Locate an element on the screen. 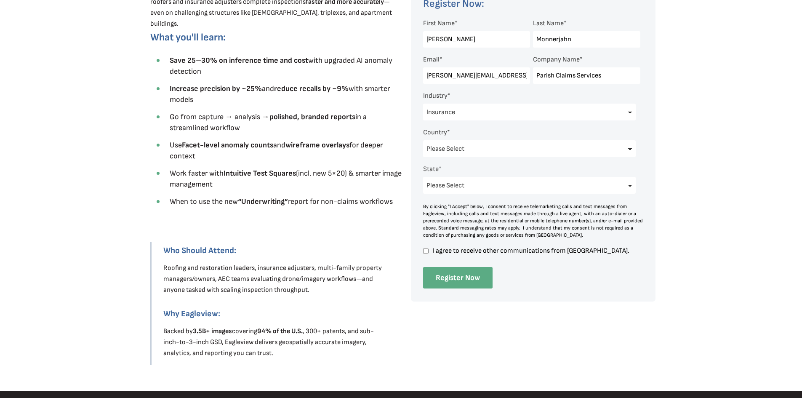 The width and height of the screenshot is (802, 398). strong: Why Eagleview: is located at coordinates (192, 314).